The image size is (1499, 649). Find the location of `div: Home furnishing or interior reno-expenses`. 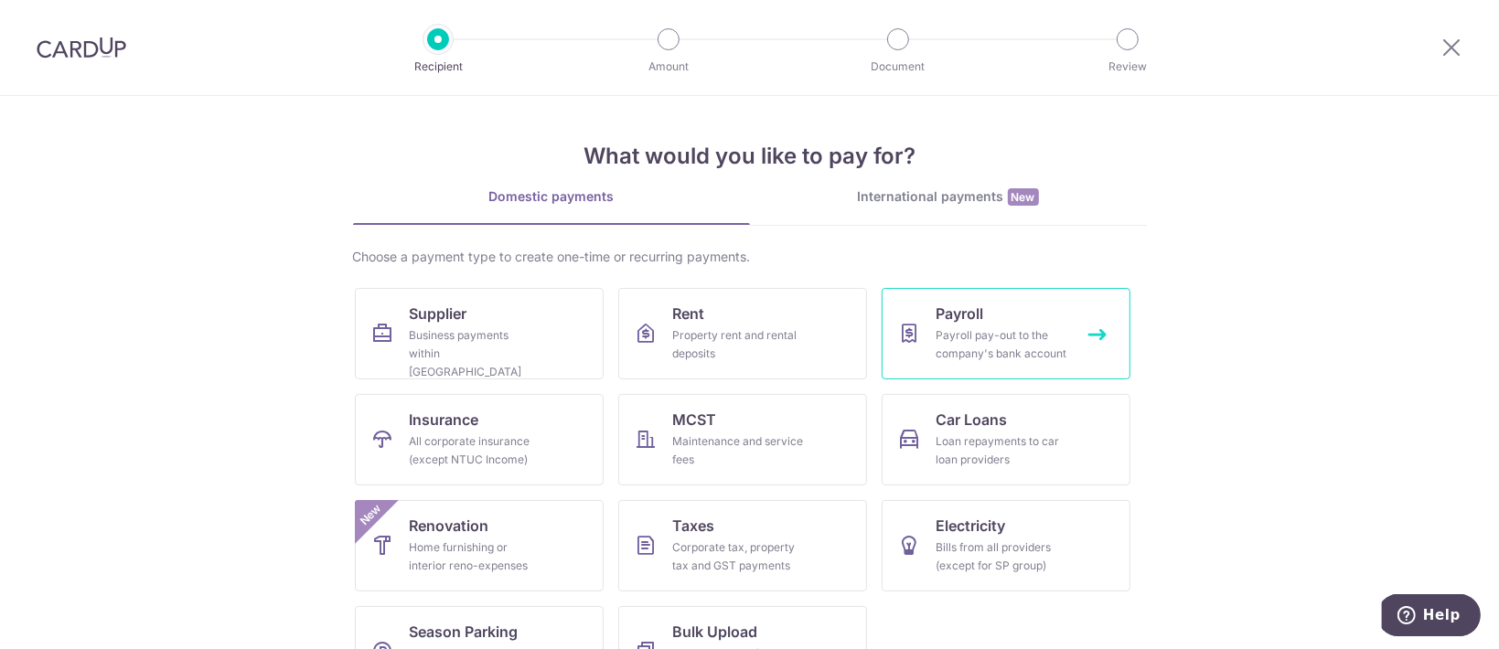

div: Home furnishing or interior reno-expenses is located at coordinates (476, 557).